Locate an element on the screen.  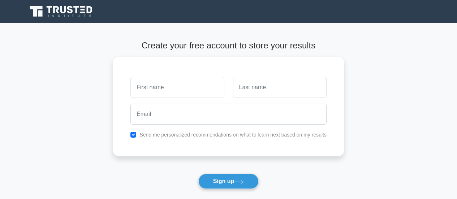
label: Send me personalized recommendations on what to learn next based on my results is located at coordinates (233, 135).